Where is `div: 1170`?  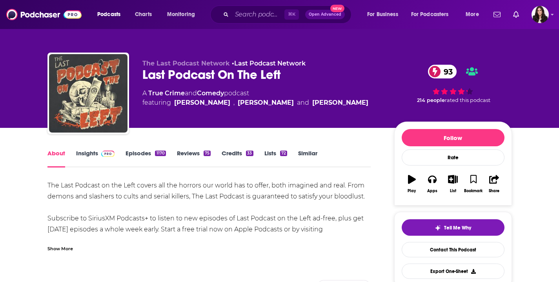
div: 1170 is located at coordinates (160, 153).